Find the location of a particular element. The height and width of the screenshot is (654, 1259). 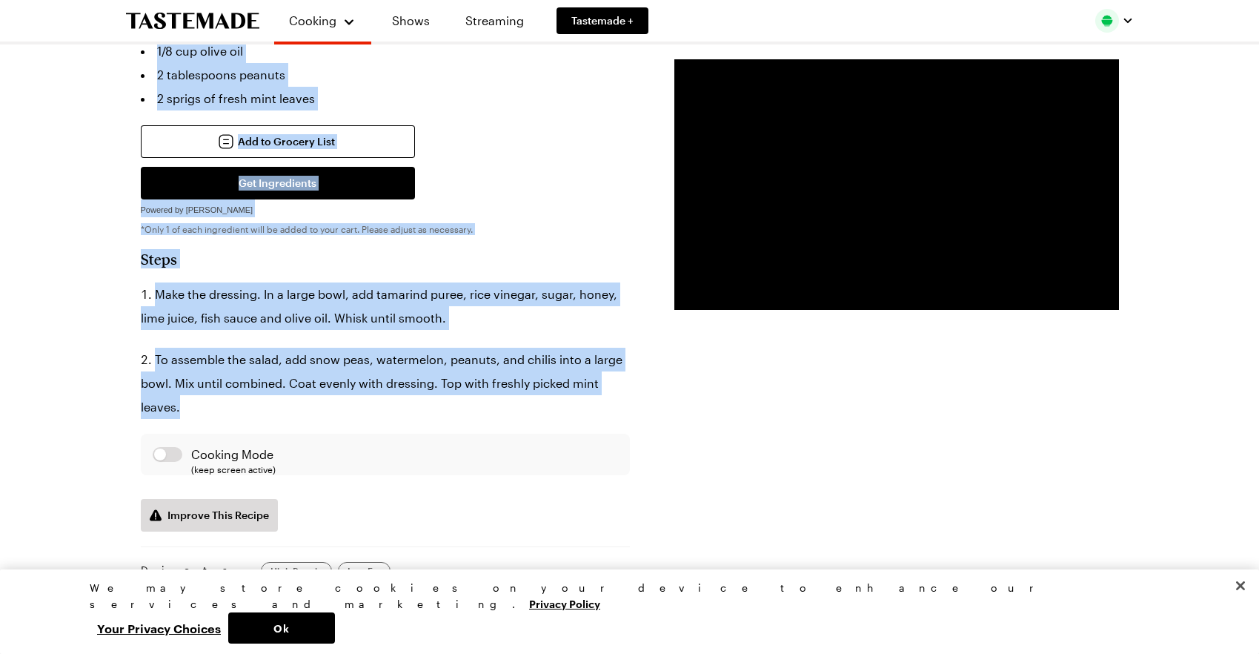

li: To assemble the salad, add snow peas, watermelon, peanuts, and chilis into a large bowl. Mix unti... is located at coordinates (385, 383).